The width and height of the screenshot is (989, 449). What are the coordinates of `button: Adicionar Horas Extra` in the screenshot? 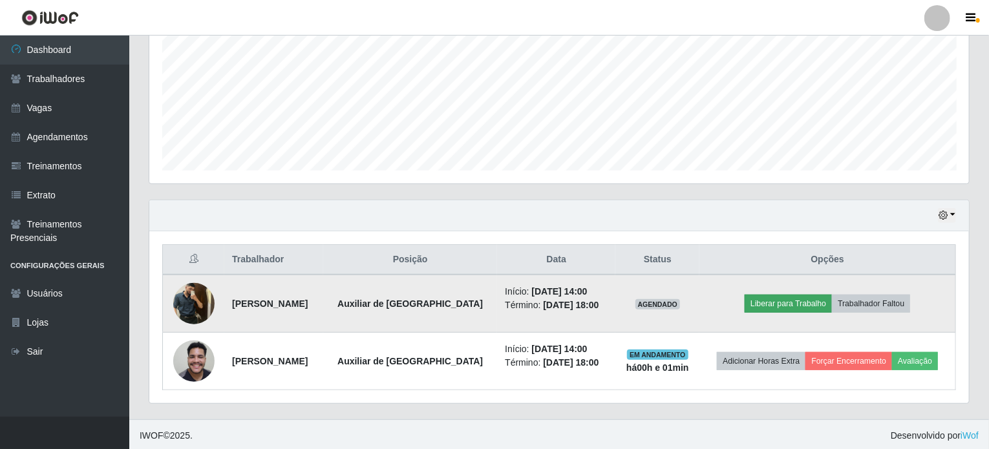 It's located at (761, 361).